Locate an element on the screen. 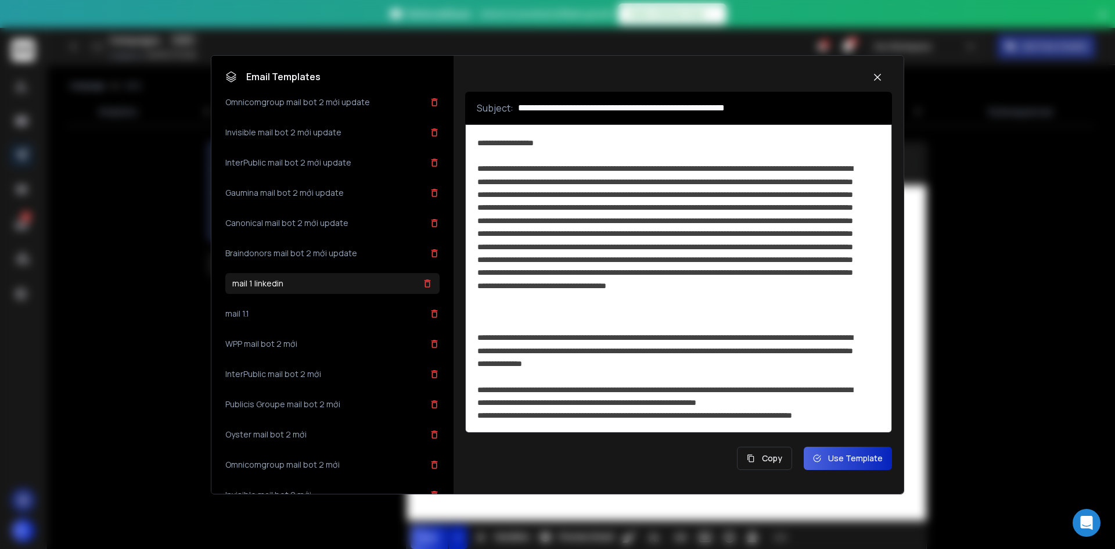 This screenshot has height=549, width=1115. h3: Omnicomgroup mail bot 2 mới update is located at coordinates (297, 102).